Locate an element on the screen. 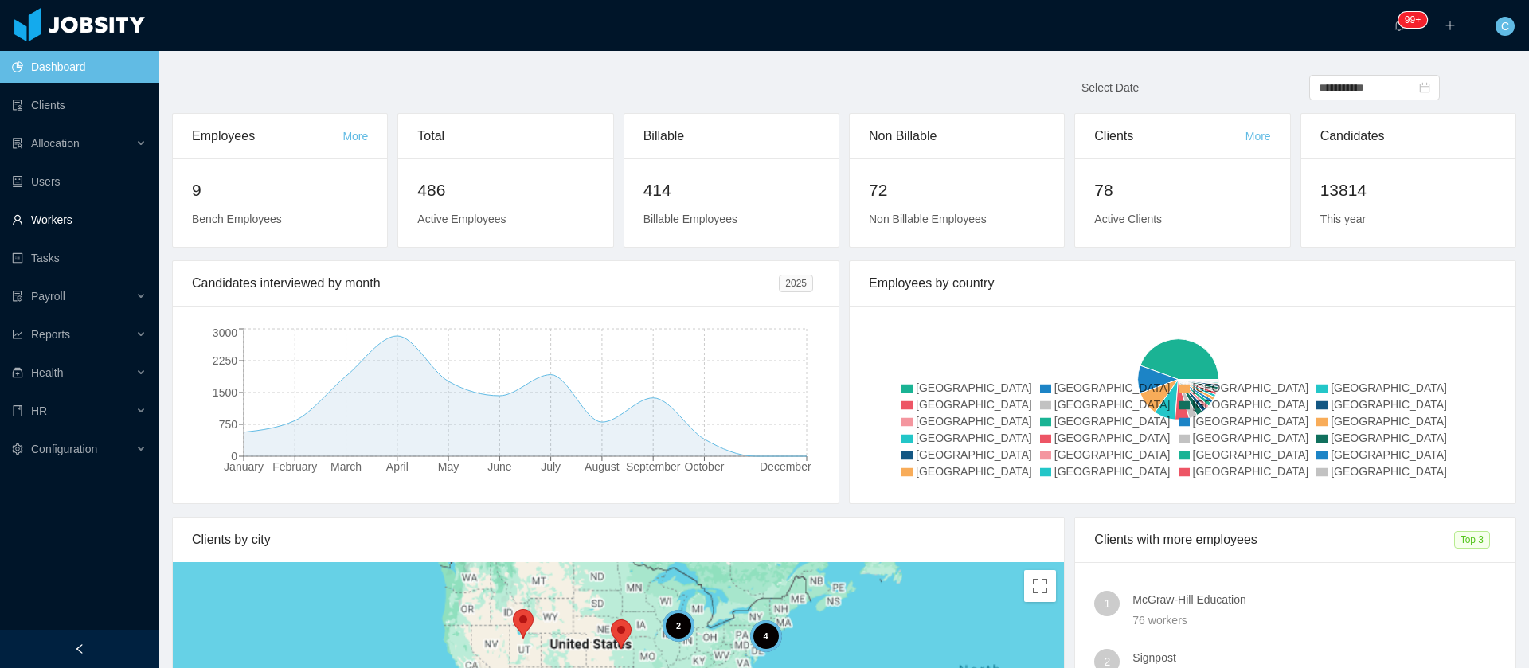 This screenshot has height=668, width=1529. i: icon: line-chart is located at coordinates (18, 335).